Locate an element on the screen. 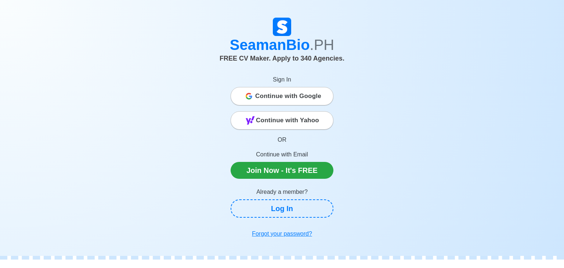 This screenshot has height=268, width=564. p: Sign In is located at coordinates (282, 80).